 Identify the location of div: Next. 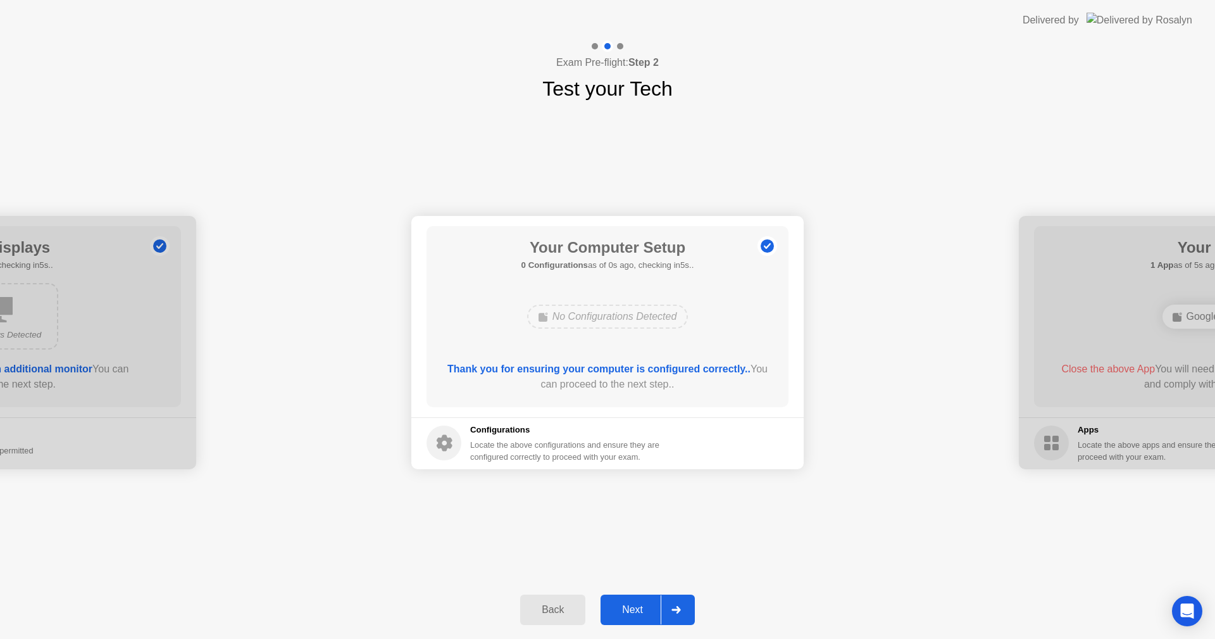
(632, 610).